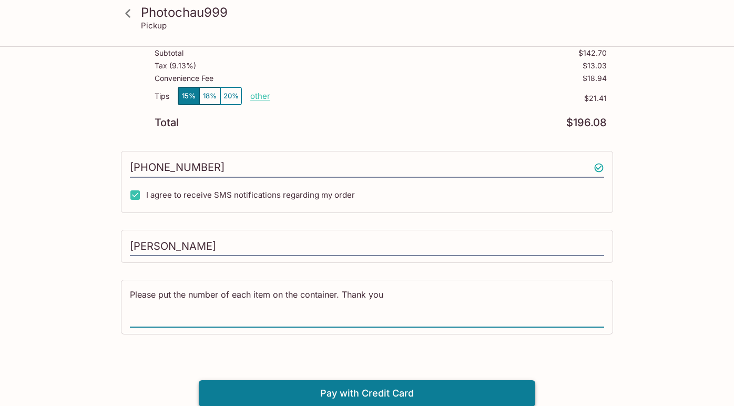 This screenshot has width=734, height=406. Describe the element at coordinates (175, 66) in the screenshot. I see `p: Tax ( 9.13% )` at that location.